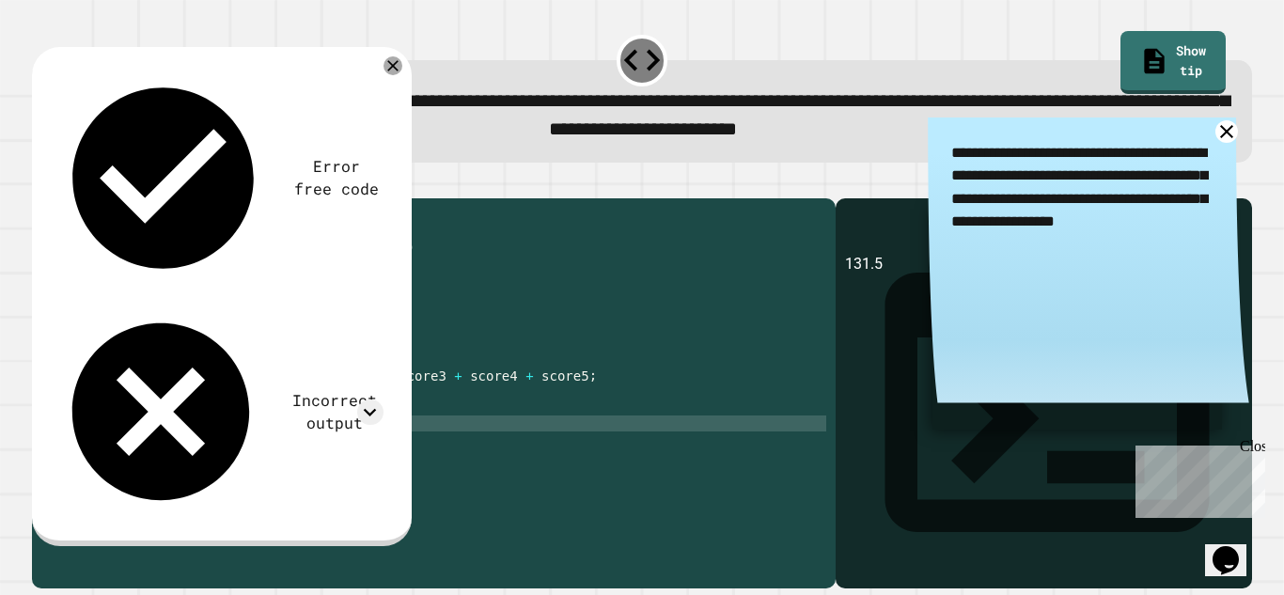 Image resolution: width=1284 pixels, height=595 pixels. I want to click on div: Chat with us now!Close, so click(69, 63).